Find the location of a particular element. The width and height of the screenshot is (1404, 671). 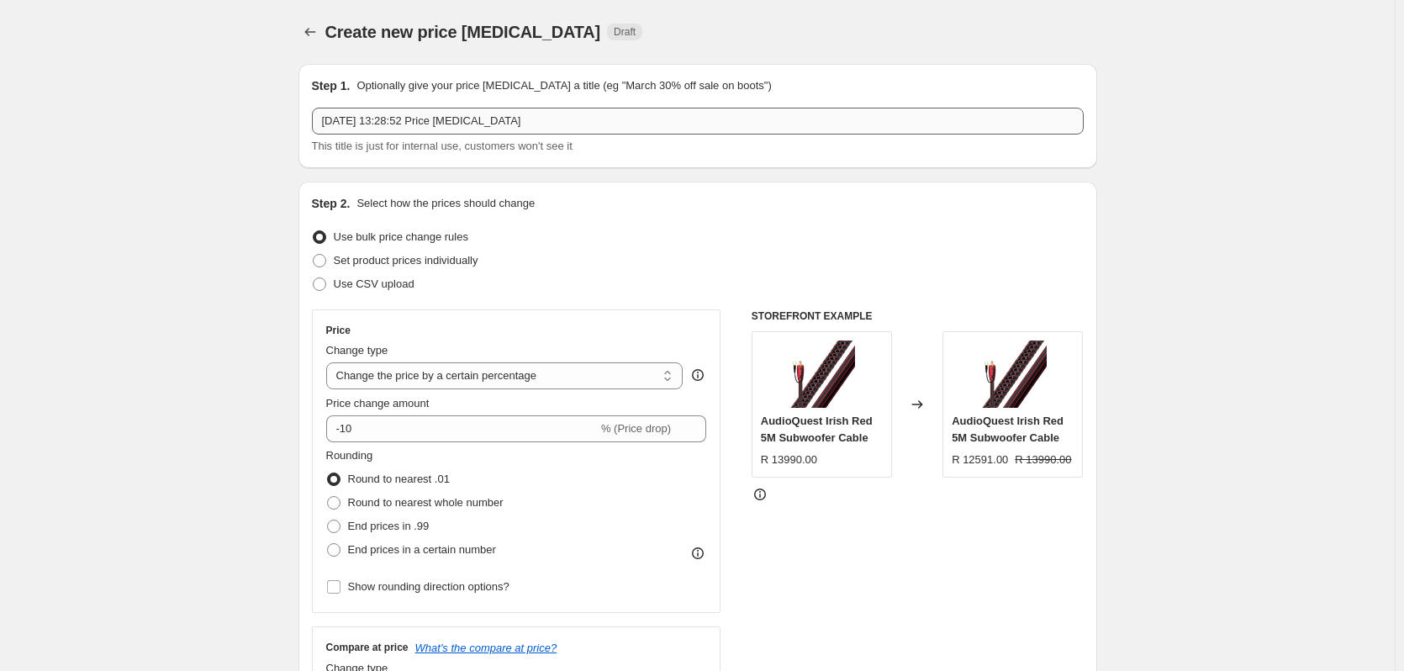

span: Round to nearest whole number is located at coordinates (425, 502).